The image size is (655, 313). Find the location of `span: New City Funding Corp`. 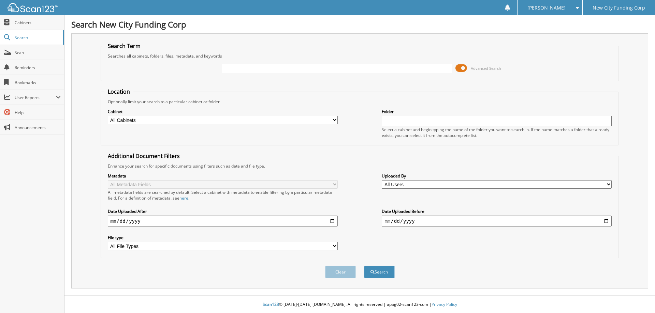

span: New City Funding Corp is located at coordinates (619, 8).